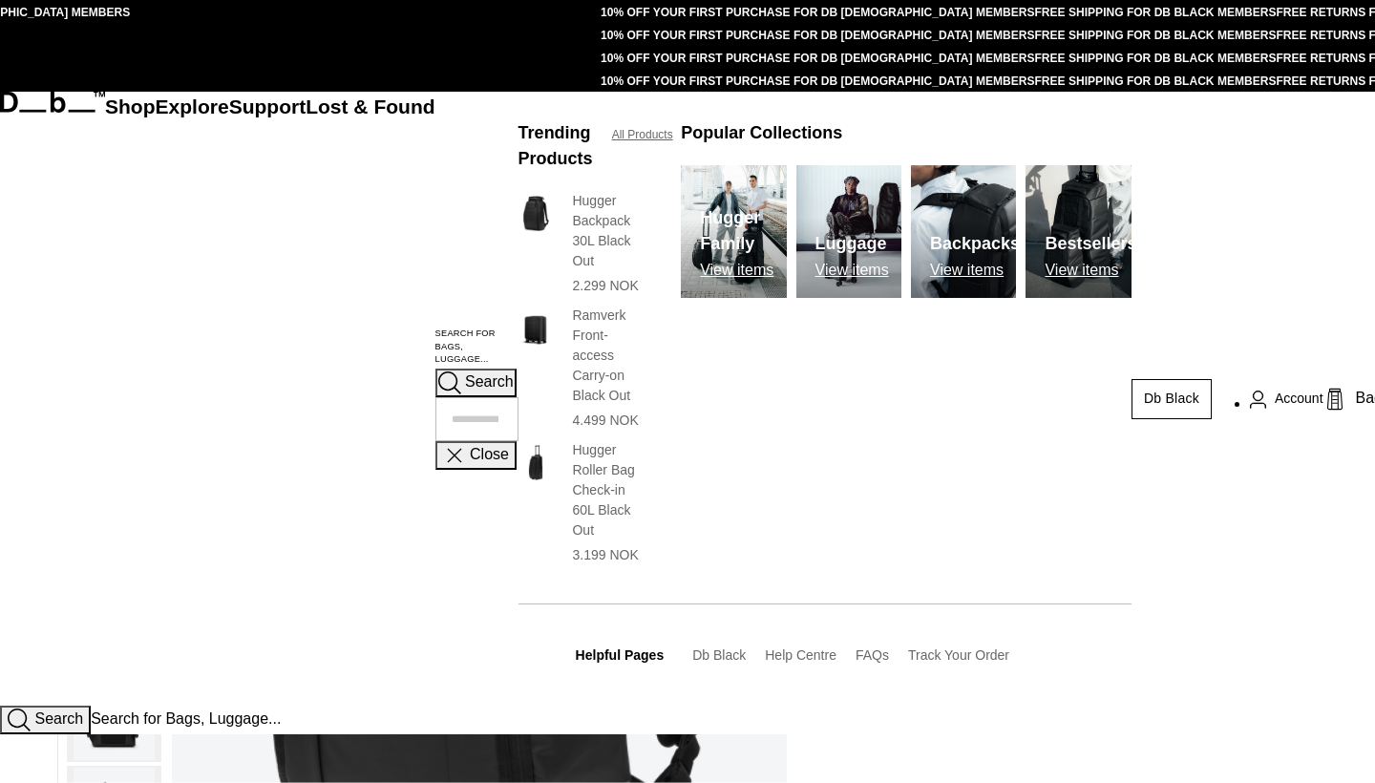 Image resolution: width=1375 pixels, height=783 pixels. Describe the element at coordinates (130, 106) in the screenshot. I see `a: Shop` at that location.